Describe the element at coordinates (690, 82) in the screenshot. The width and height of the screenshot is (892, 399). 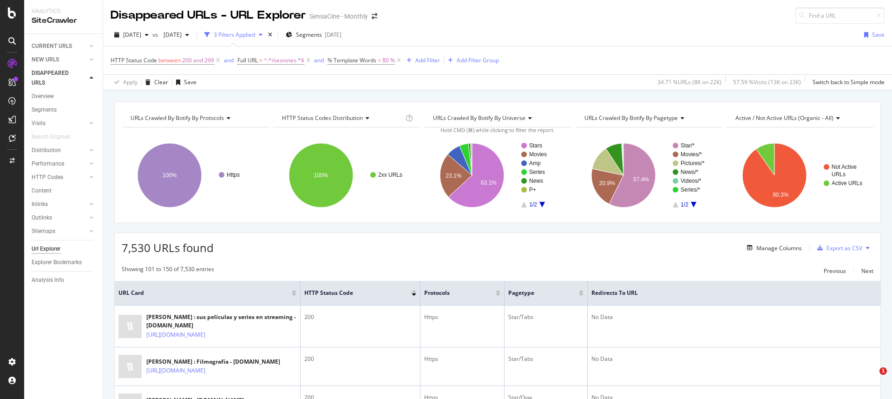
I see `div: 34.71 % URLs ( 8K on 22K )` at that location.